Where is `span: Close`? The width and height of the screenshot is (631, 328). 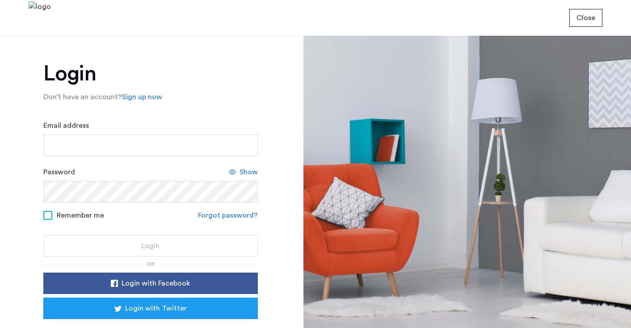
span: Close is located at coordinates (586, 18).